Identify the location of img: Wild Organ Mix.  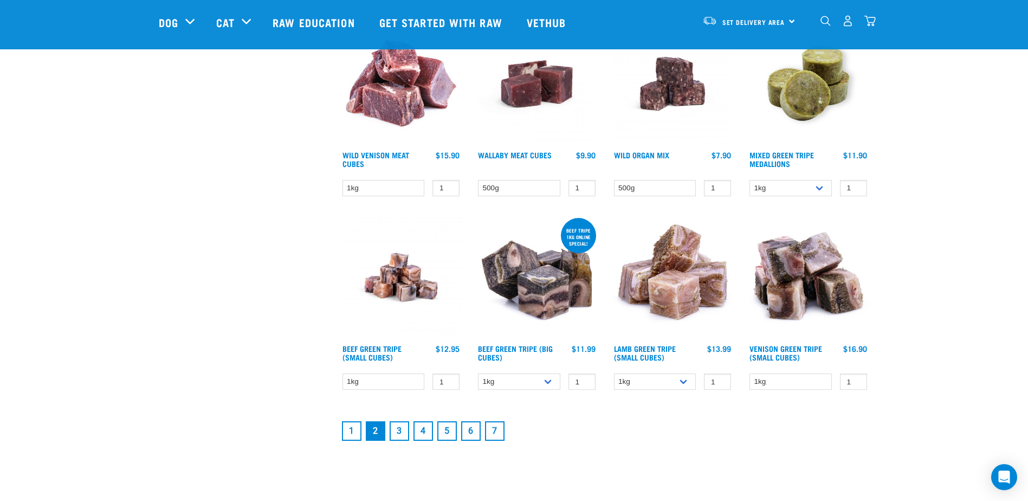
(673, 83).